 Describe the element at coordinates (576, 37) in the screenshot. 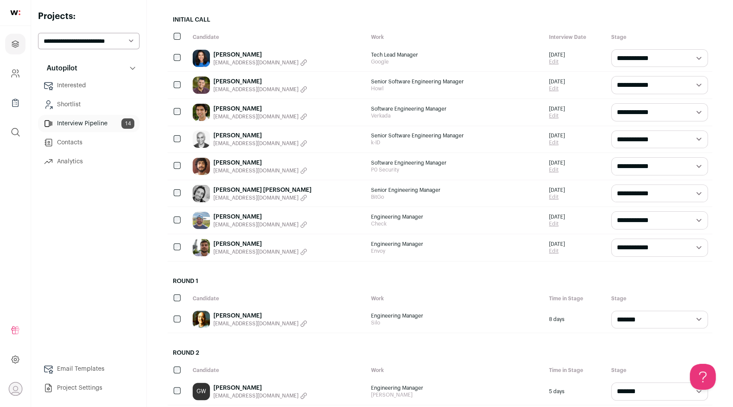

I see `div: Interview Date` at that location.